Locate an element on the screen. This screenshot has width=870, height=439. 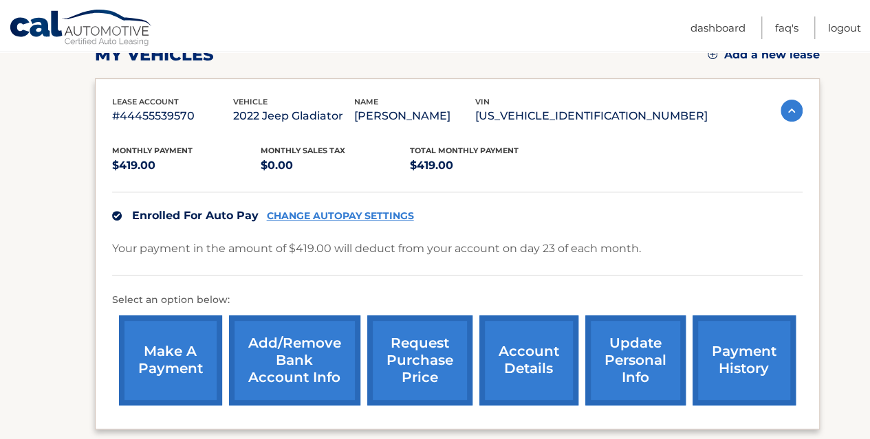
span: Monthly Payment is located at coordinates (152, 151).